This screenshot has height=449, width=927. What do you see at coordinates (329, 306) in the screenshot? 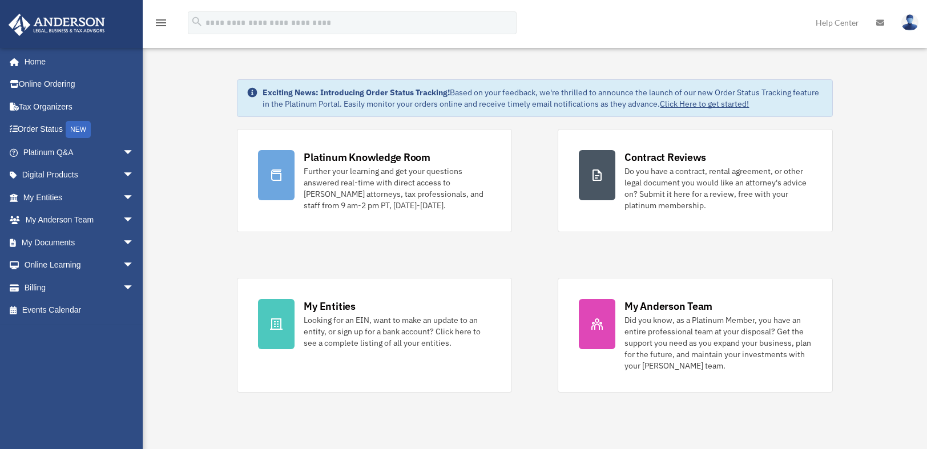
I see `div: My Entities` at bounding box center [329, 306].